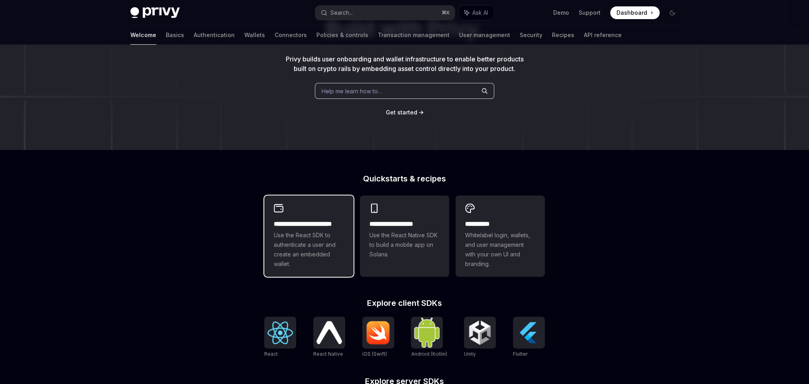  Describe the element at coordinates (470, 353) in the screenshot. I see `span: Unity` at that location.